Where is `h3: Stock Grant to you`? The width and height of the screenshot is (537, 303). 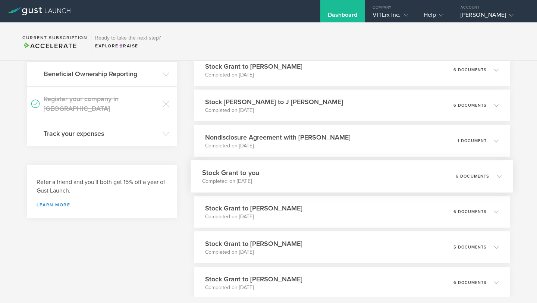
h3: Stock Grant to you is located at coordinates (231, 172).